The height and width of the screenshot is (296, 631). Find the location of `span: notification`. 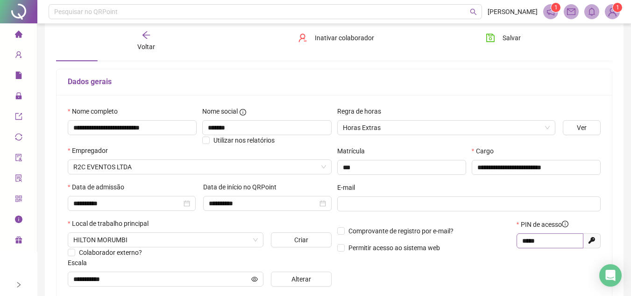

span: notification is located at coordinates (551, 12).